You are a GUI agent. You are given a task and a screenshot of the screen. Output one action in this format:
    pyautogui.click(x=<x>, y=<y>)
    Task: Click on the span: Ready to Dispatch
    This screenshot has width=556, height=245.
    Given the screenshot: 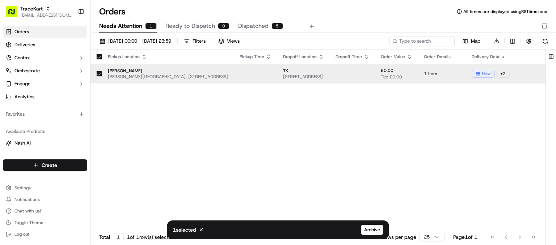 What is the action you would take?
    pyautogui.click(x=190, y=26)
    